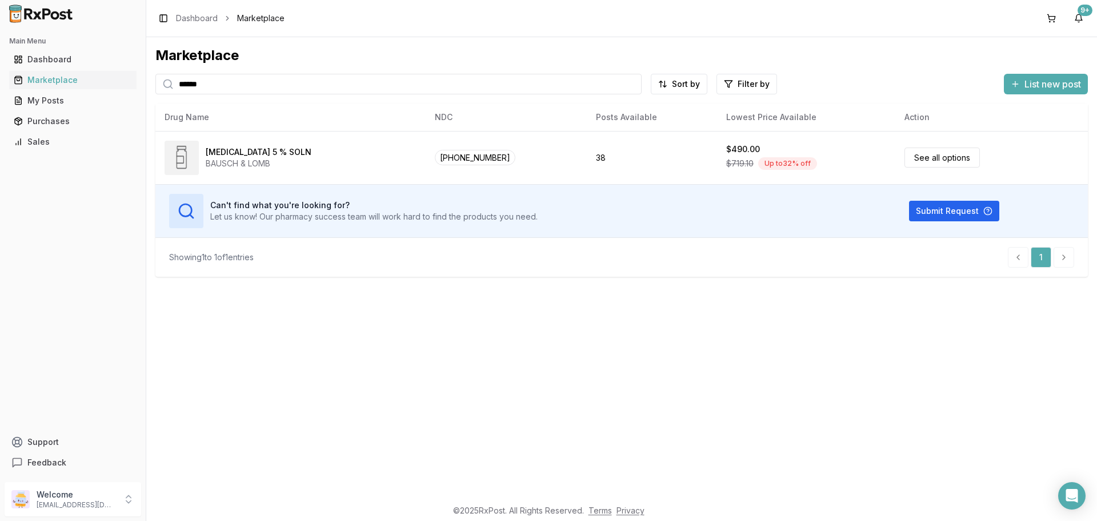 The width and height of the screenshot is (1097, 521). What do you see at coordinates (1041, 257) in the screenshot?
I see `nav: pagination` at bounding box center [1041, 257].